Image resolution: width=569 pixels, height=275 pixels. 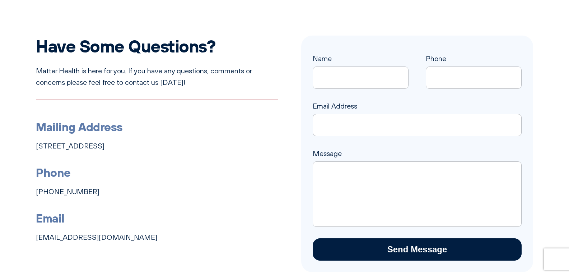 I want to click on input: Phone, so click(x=473, y=78).